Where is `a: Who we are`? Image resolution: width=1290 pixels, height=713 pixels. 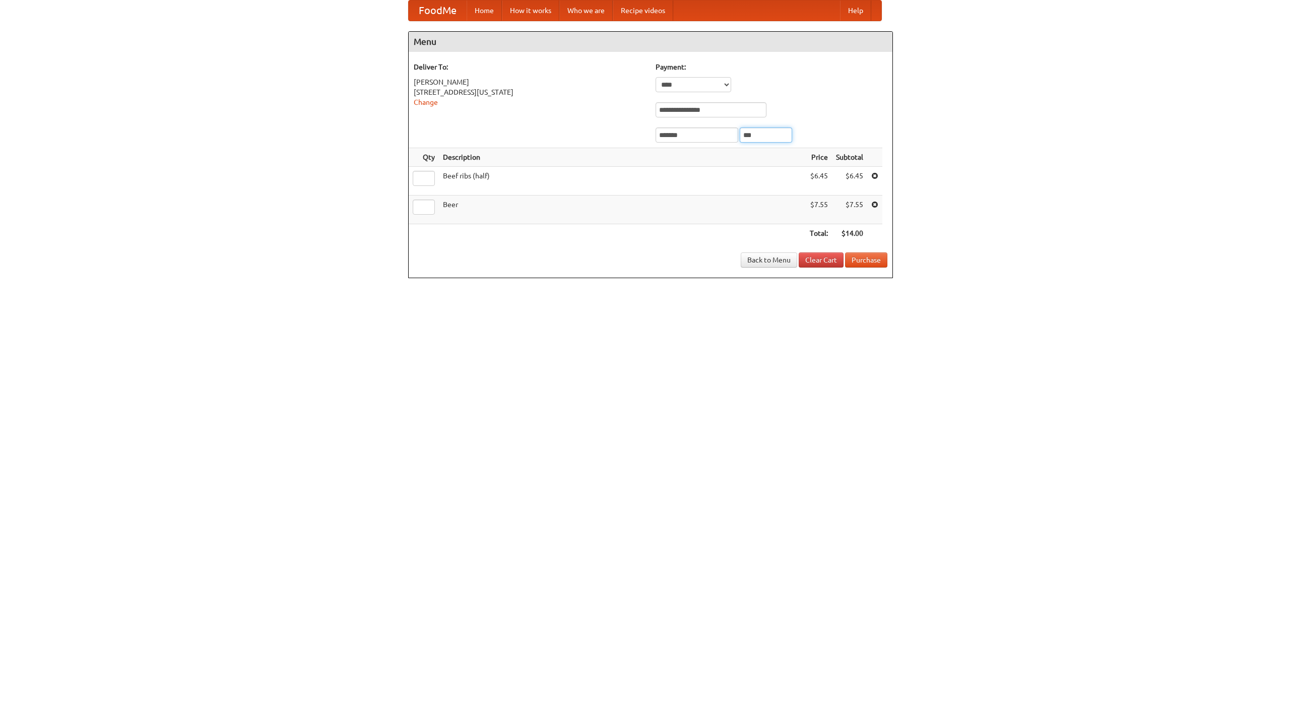
a: Who we are is located at coordinates (586, 11).